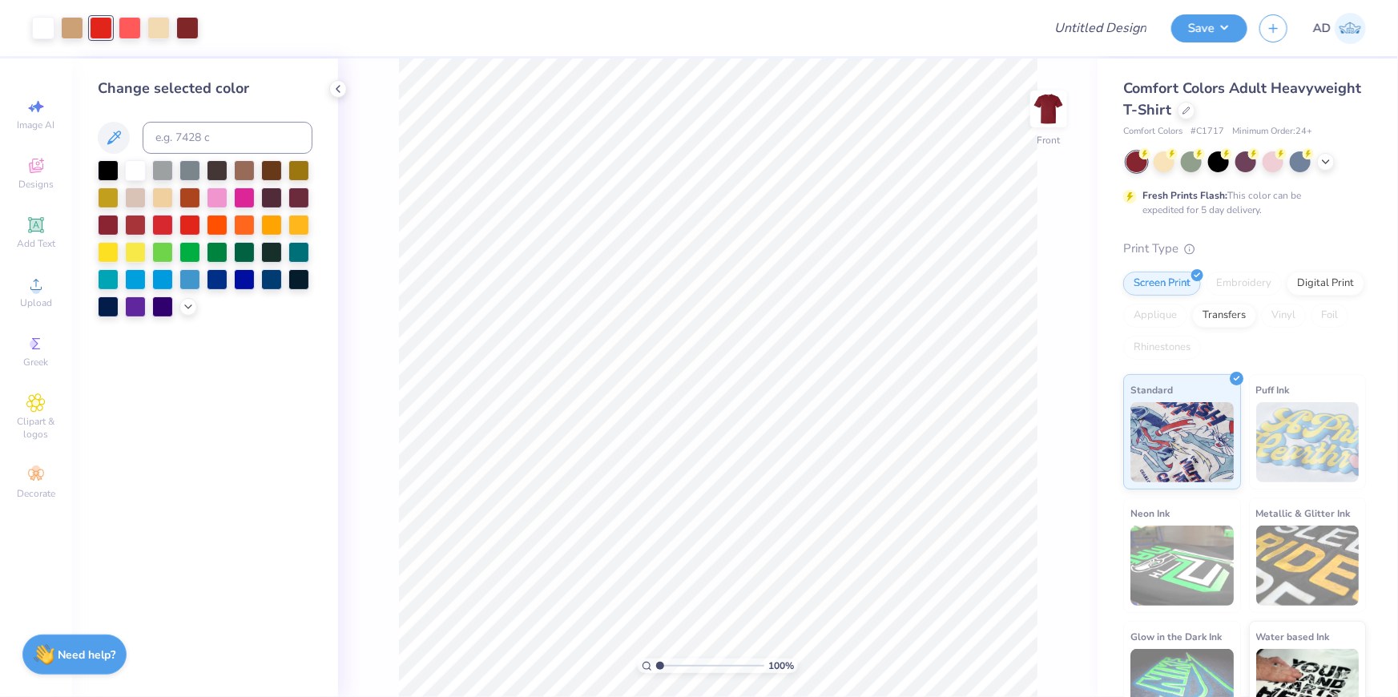  What do you see at coordinates (1322, 28) in the screenshot?
I see `span: AD` at bounding box center [1322, 28].